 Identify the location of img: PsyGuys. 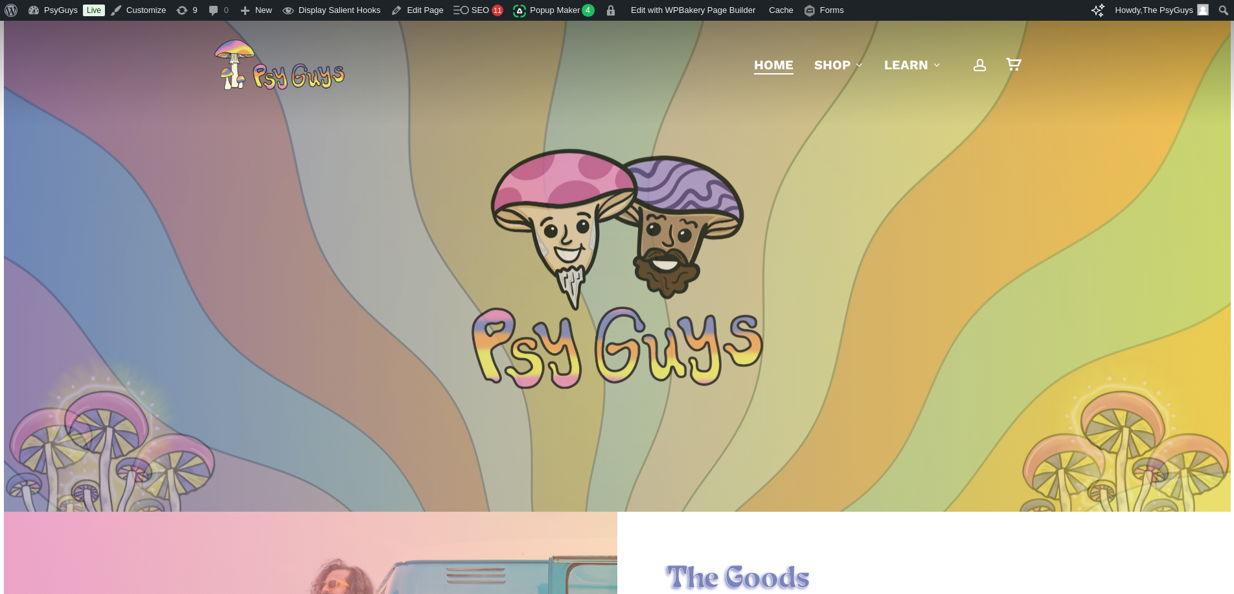
(279, 65).